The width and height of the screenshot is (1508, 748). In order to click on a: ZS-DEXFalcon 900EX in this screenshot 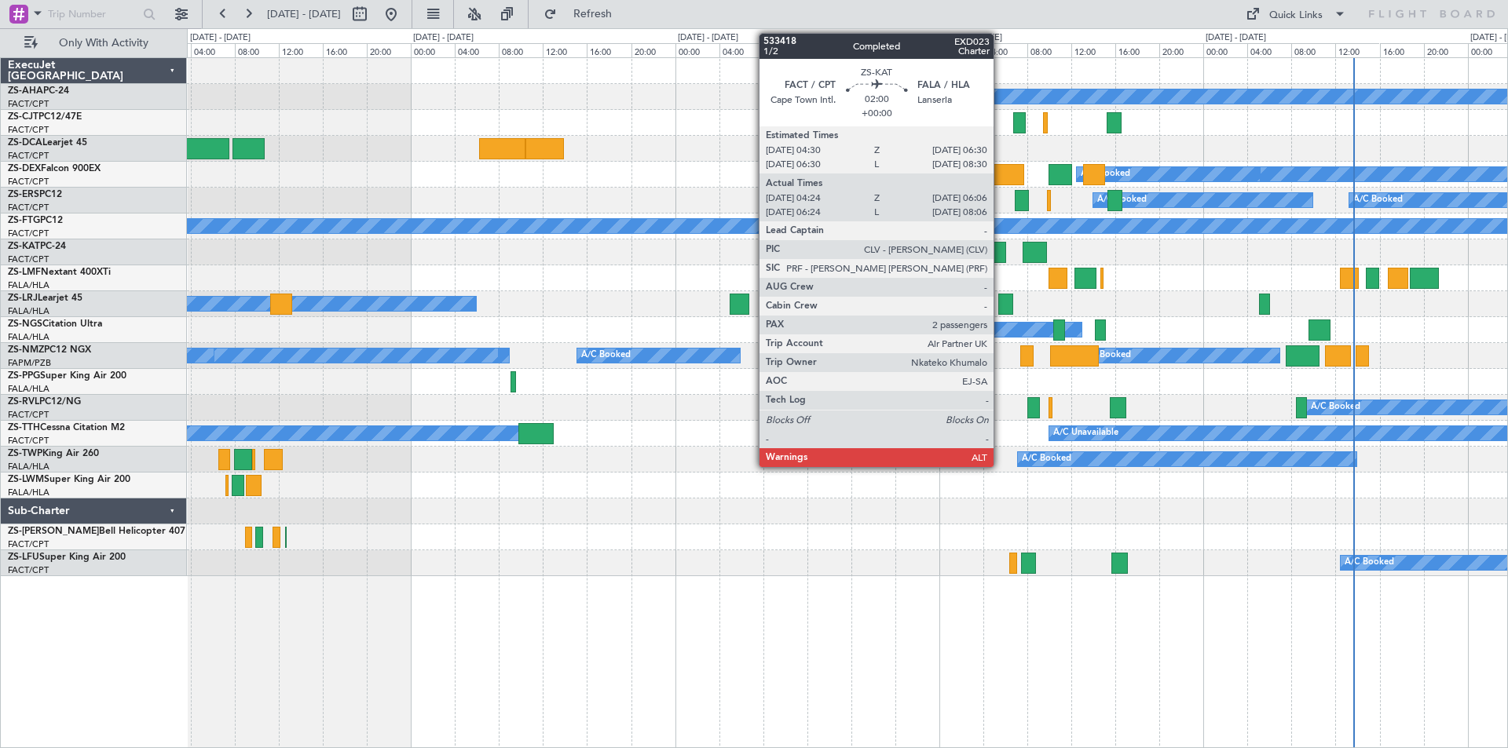, I will do `click(54, 169)`.